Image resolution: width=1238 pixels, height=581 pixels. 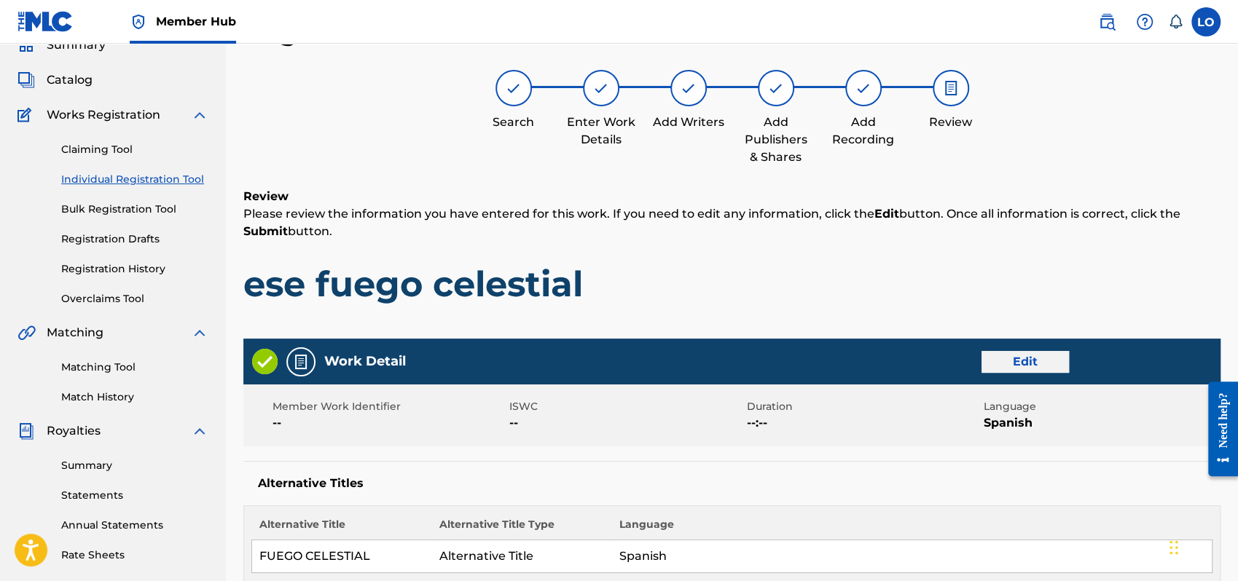 What do you see at coordinates (522, 557) in the screenshot?
I see `td: Alternative Title` at bounding box center [522, 557].